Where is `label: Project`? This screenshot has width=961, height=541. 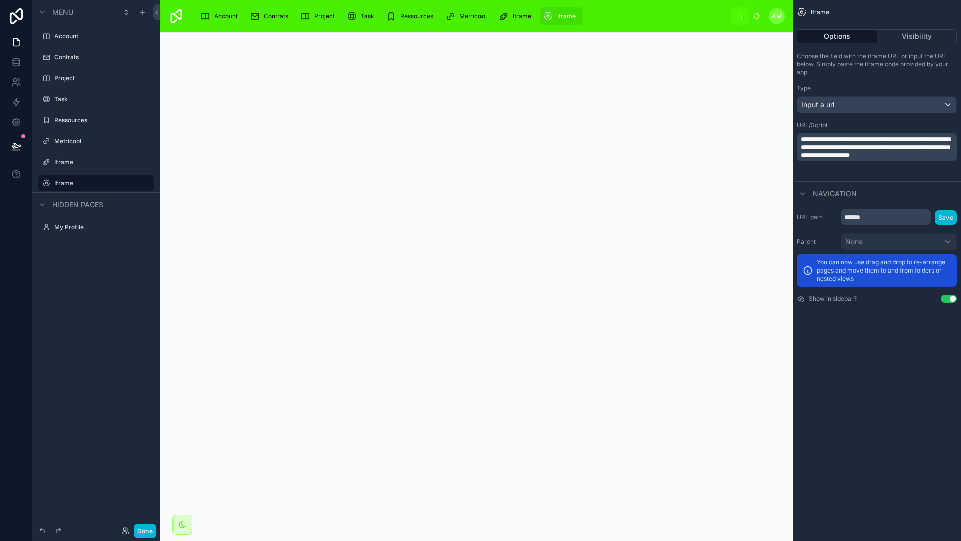
label: Project is located at coordinates (103, 78).